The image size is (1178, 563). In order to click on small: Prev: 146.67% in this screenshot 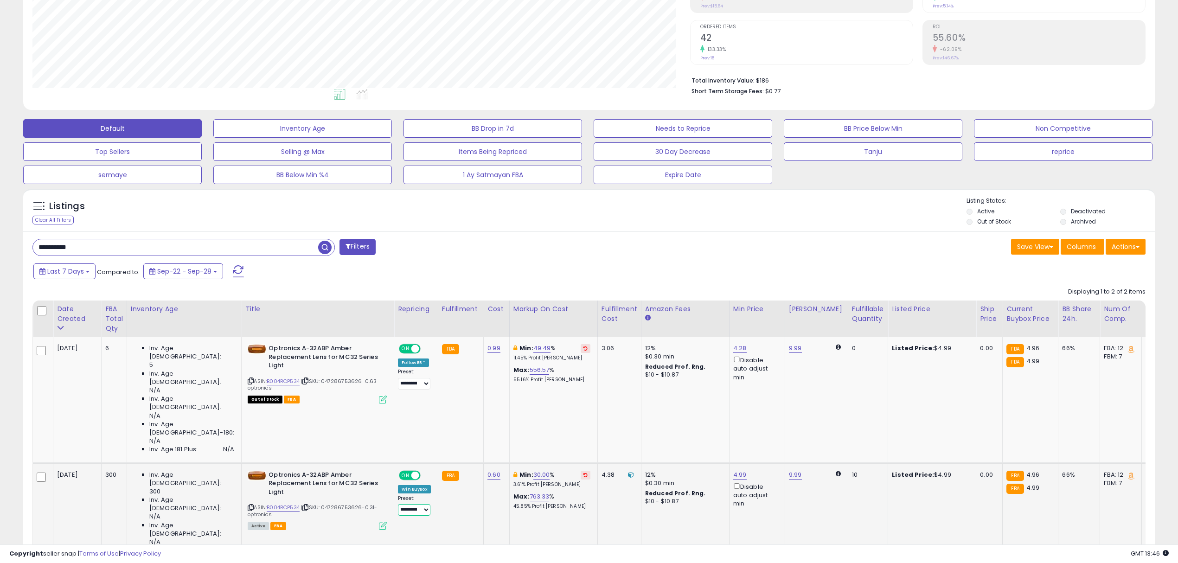, I will do `click(946, 58)`.